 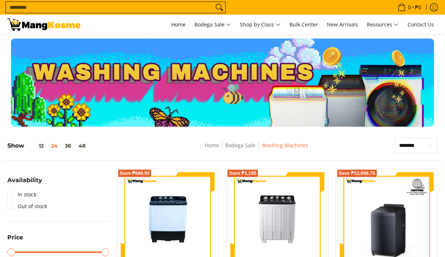 What do you see at coordinates (54, 146) in the screenshot?
I see `button: 24` at bounding box center [54, 146].